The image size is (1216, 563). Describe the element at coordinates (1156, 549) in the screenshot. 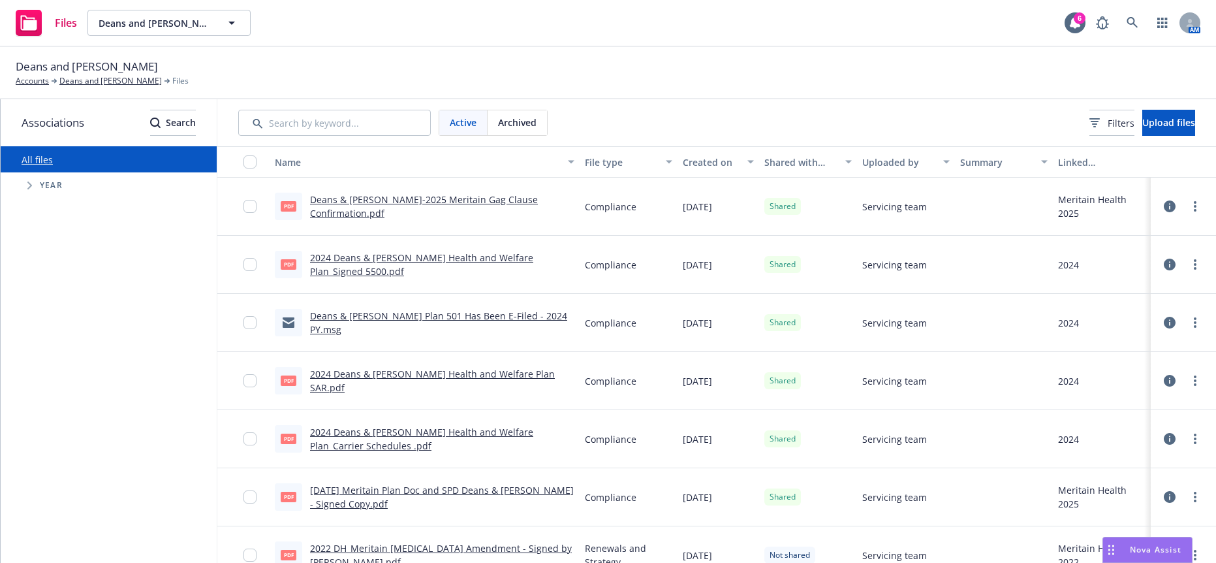

I see `span: Nova Assist` at that location.